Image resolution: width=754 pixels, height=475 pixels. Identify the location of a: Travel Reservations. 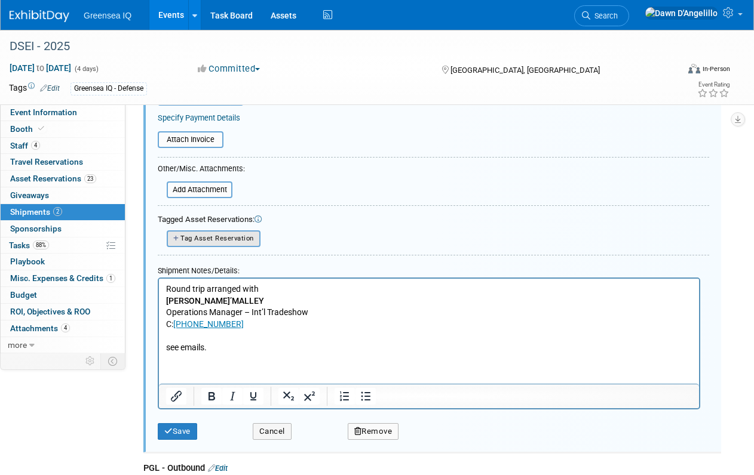
(63, 162).